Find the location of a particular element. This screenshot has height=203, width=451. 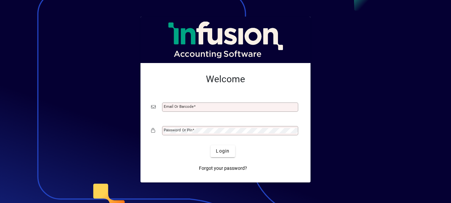

mat-label: Password or Pin is located at coordinates (178, 130).